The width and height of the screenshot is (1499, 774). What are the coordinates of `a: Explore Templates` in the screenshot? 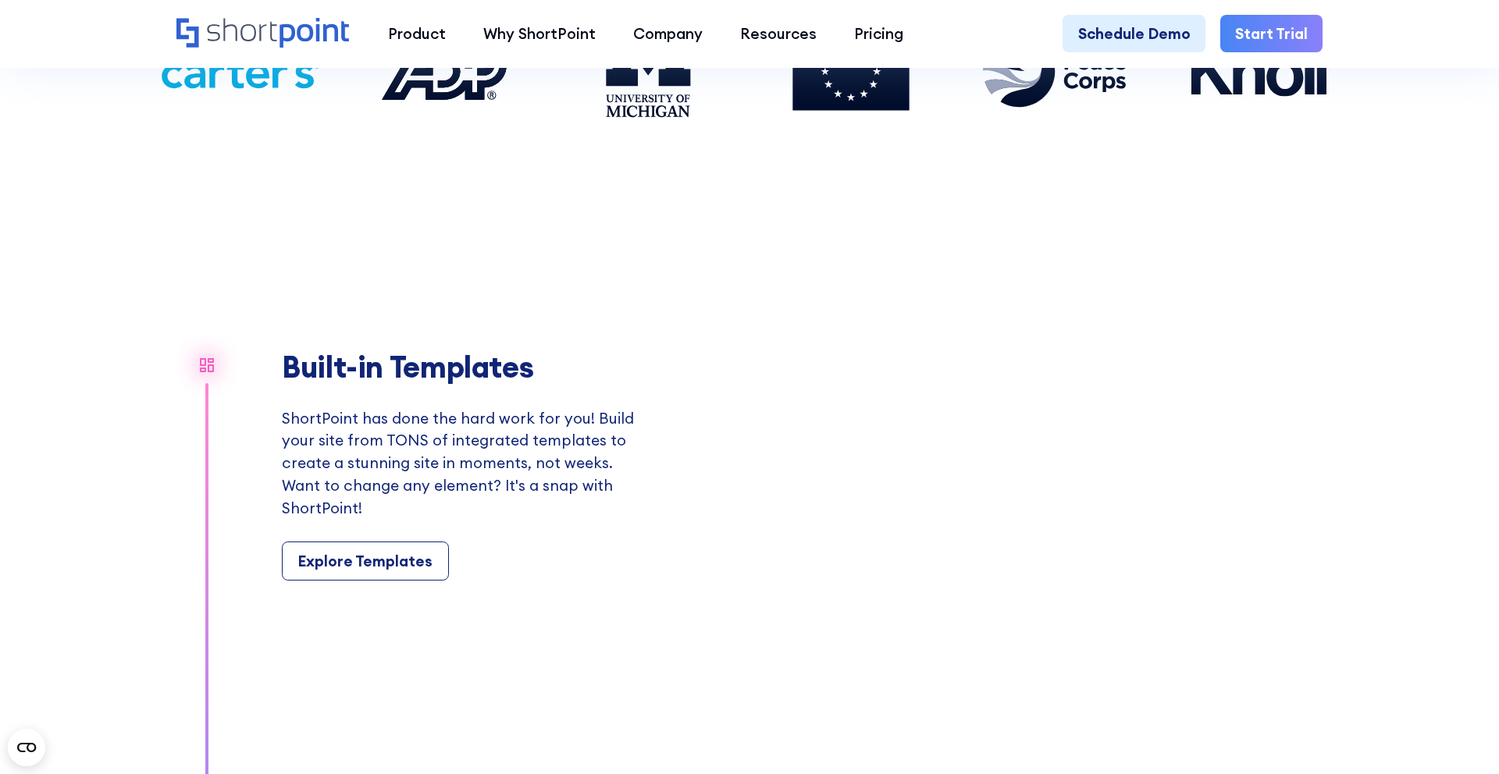 It's located at (365, 561).